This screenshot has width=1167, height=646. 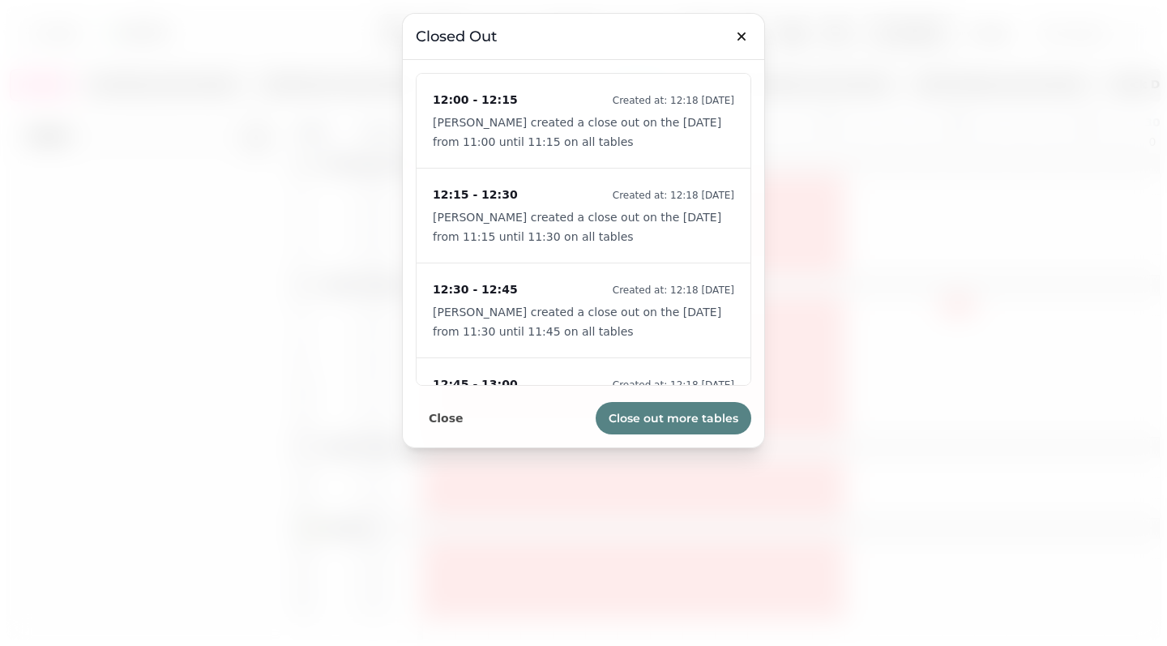 I want to click on p: 12:00 - 12:15, so click(x=475, y=100).